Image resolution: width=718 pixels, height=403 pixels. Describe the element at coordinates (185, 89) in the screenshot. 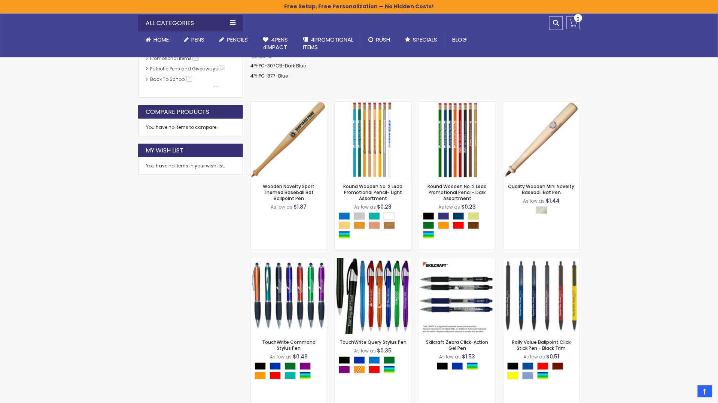

I see `a: Pens Made By The disabled2` at that location.